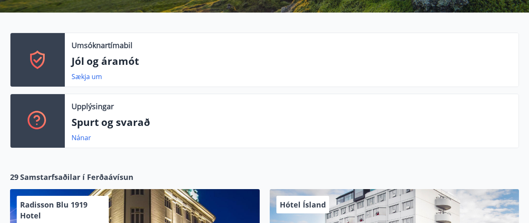 This screenshot has height=223, width=529. What do you see at coordinates (77, 177) in the screenshot?
I see `span: Samstarfsaðilar í Ferðaávísun` at bounding box center [77, 177].